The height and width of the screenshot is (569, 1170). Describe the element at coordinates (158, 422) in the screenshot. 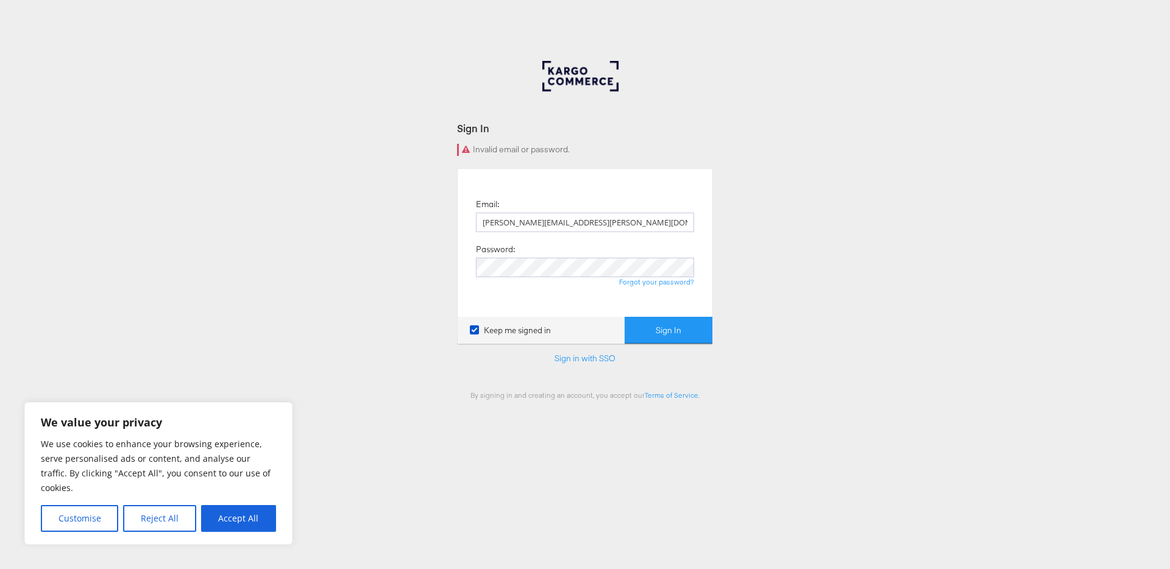

I see `p: We value your privacy` at that location.